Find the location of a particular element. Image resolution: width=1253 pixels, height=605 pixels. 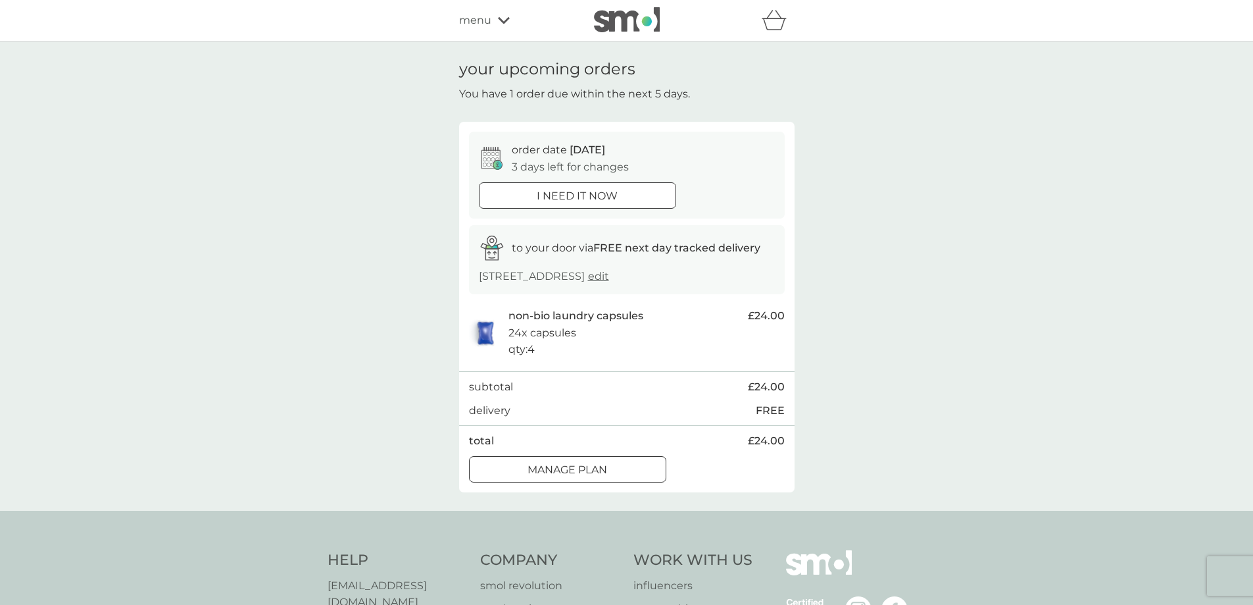

span: menu is located at coordinates (475, 20).